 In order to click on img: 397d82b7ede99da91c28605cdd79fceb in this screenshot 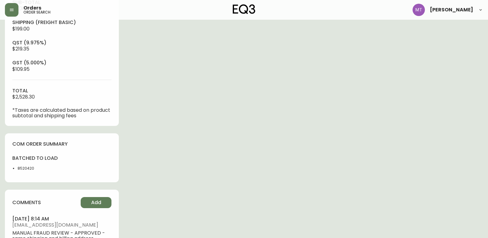, I will do `click(418, 10)`.